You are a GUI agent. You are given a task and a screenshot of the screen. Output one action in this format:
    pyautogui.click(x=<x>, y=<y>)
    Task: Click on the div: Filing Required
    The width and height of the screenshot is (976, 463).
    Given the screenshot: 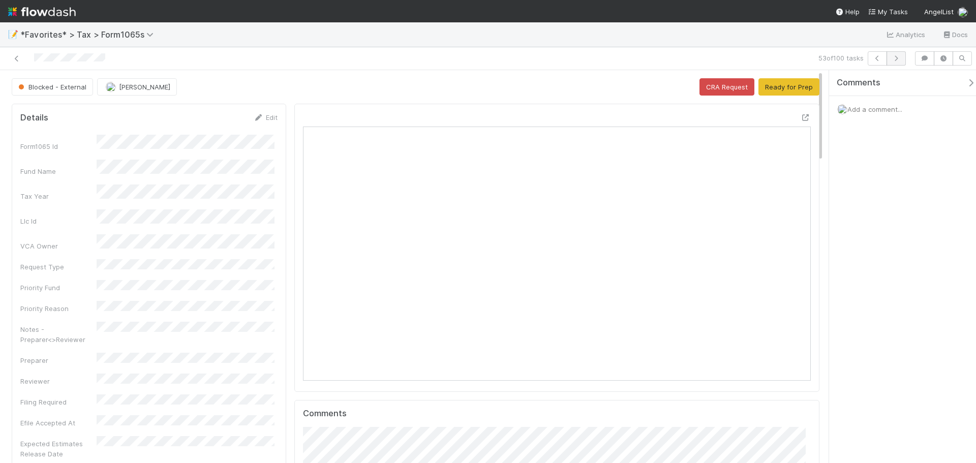 What is the action you would take?
    pyautogui.click(x=58, y=402)
    